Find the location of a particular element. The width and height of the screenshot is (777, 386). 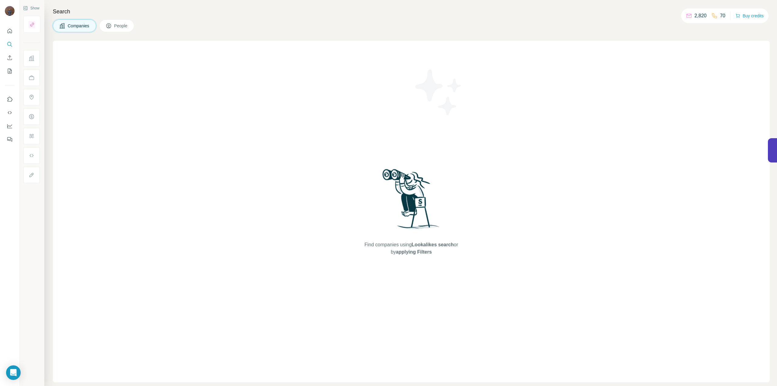

button: Use Surfe API is located at coordinates (10, 113).